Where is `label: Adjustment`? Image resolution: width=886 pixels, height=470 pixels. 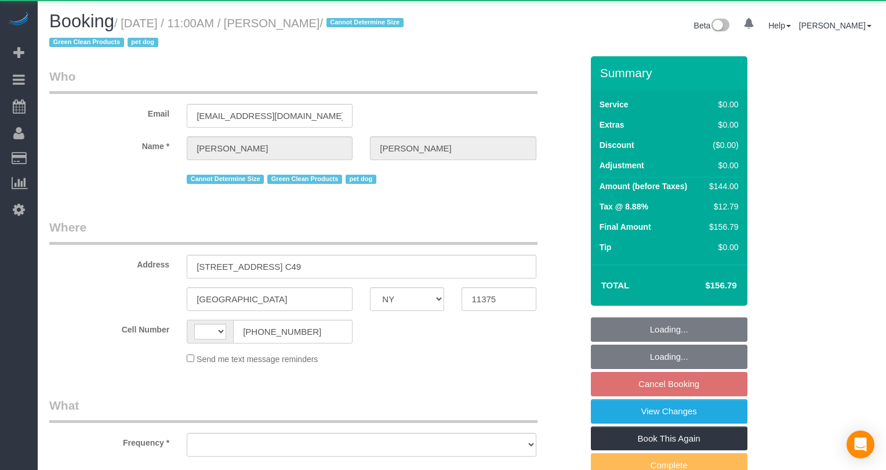
label: Adjustment is located at coordinates (621, 165).